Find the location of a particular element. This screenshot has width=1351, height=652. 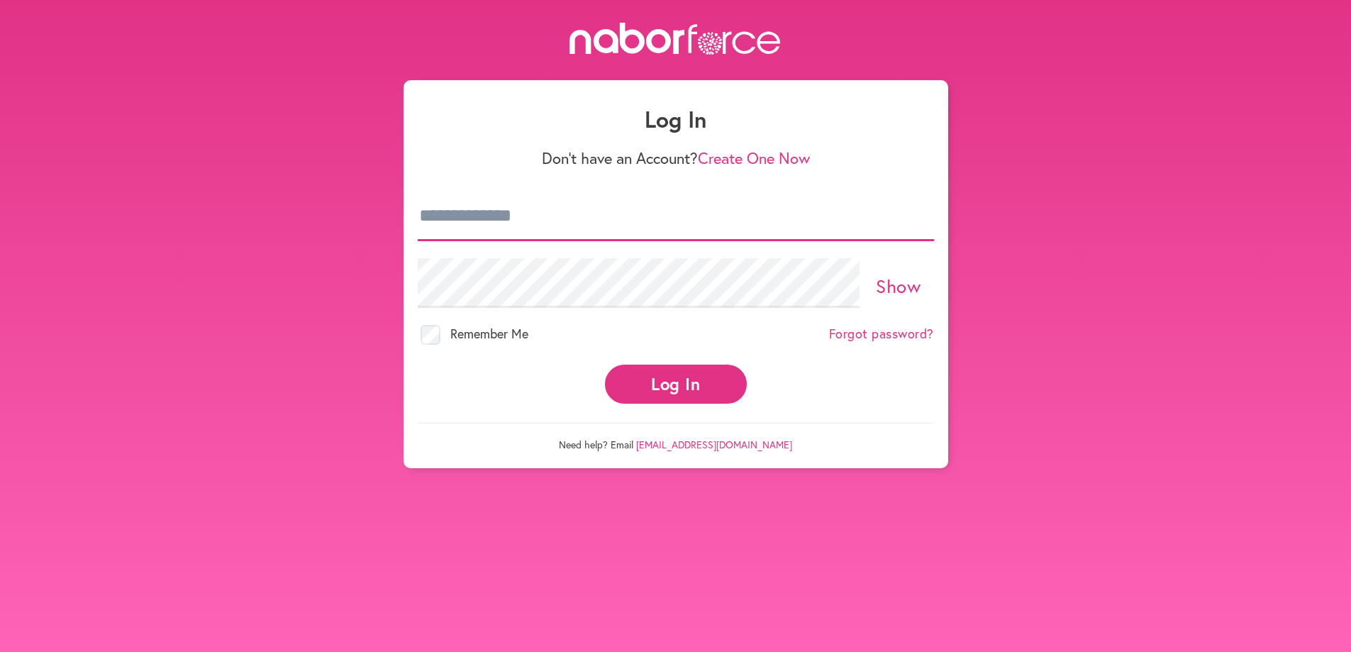

p: Don't have an Account? is located at coordinates (676, 158).